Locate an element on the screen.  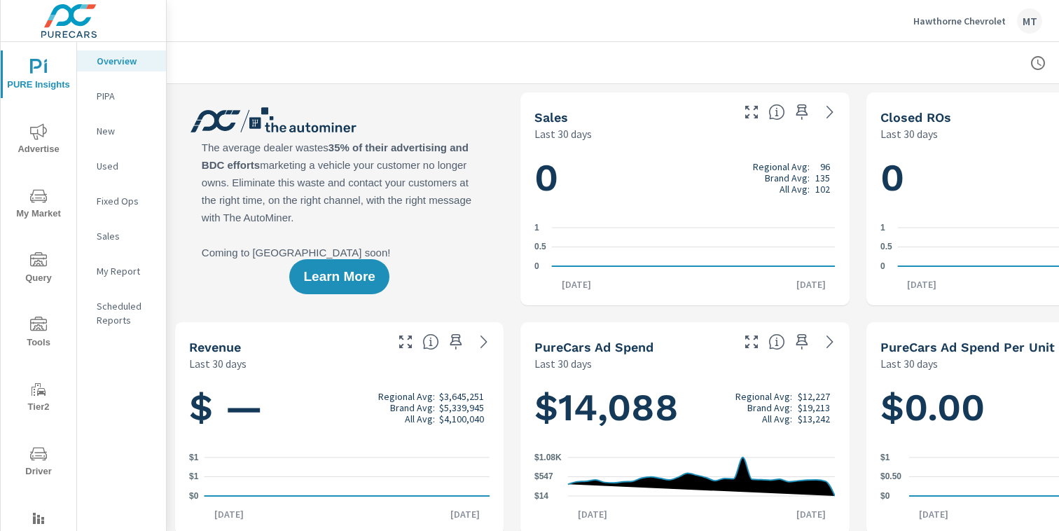
span: Number of vehicles sold by the dealership over the selected date range. [Source: This data is sou... is located at coordinates (777, 112).